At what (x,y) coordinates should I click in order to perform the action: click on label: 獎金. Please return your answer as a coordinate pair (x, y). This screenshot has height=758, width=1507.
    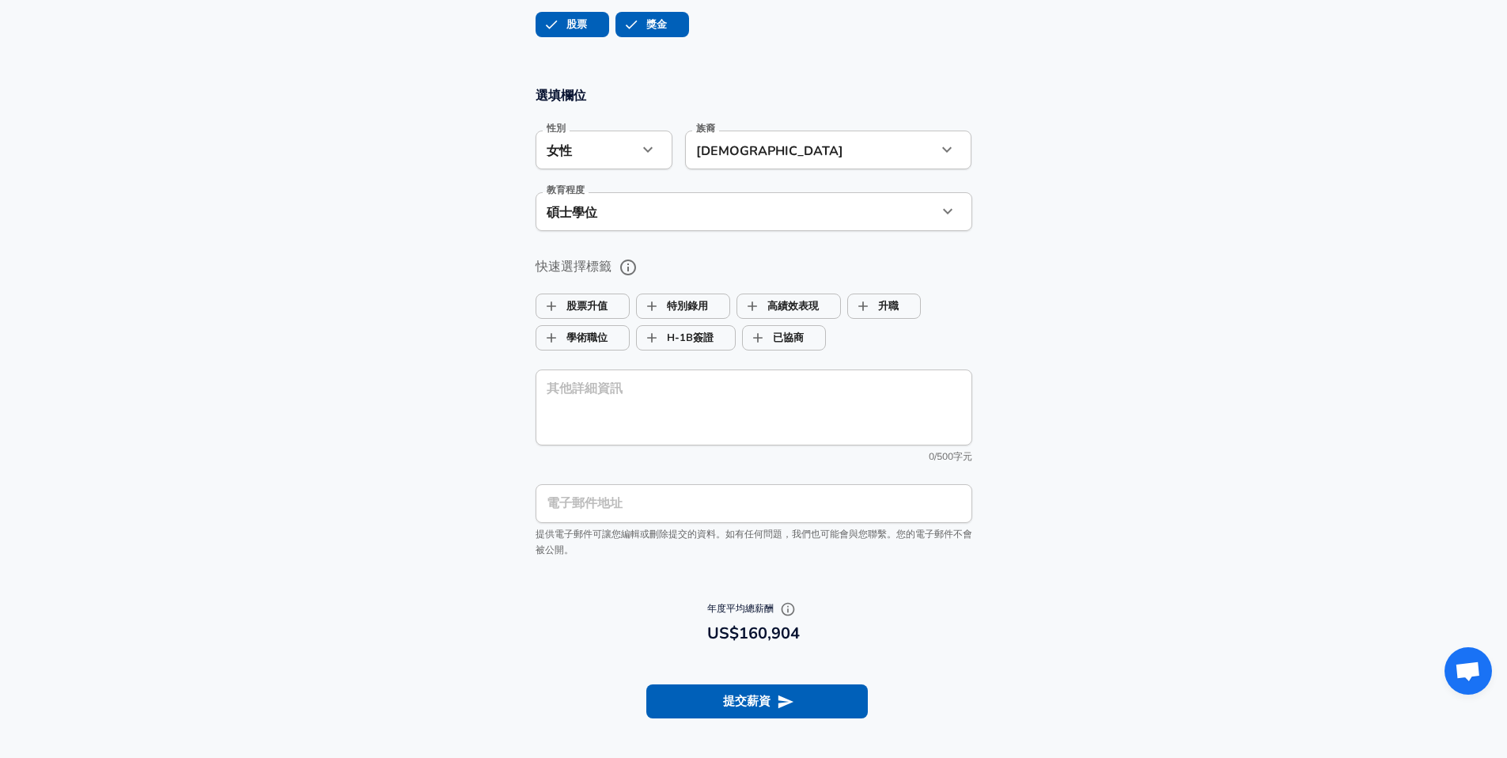
    Looking at the image, I should click on (642, 25).